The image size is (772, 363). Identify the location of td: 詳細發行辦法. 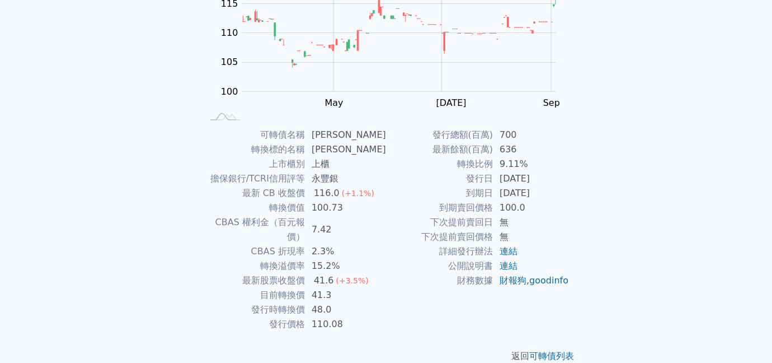
(439, 251).